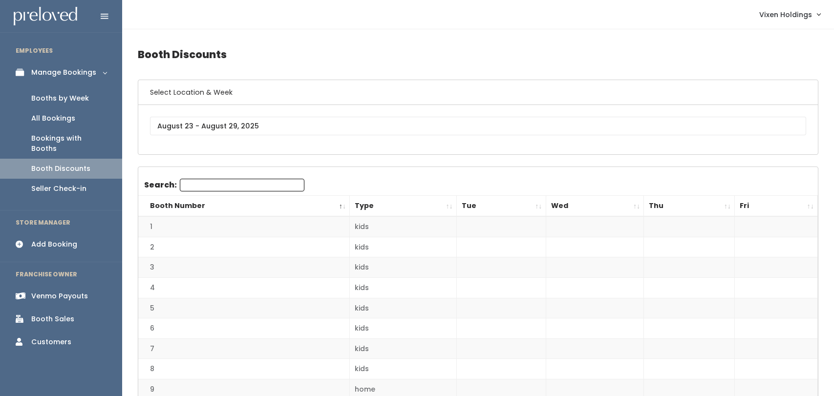  I want to click on th: Type: activate to sort column ascending, so click(403, 206).